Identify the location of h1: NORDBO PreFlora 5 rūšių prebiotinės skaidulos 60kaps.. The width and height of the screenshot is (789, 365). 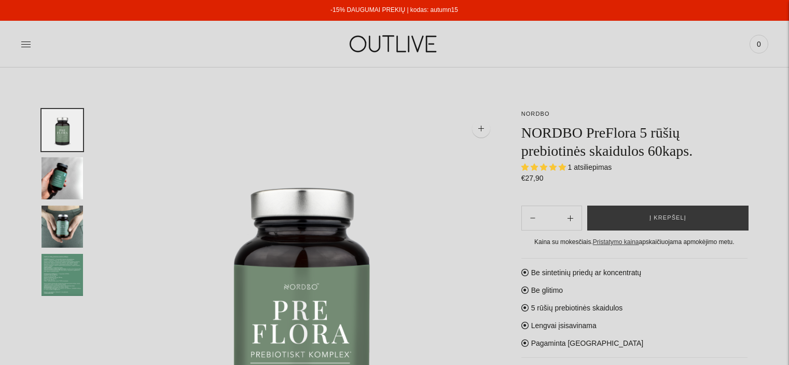
(635, 142).